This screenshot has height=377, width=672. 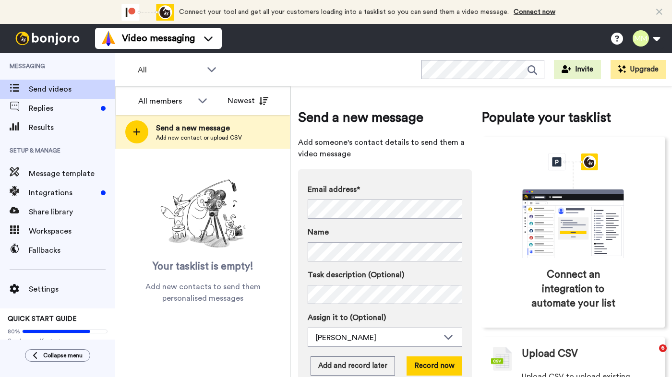 I want to click on span: Connect your tool and get all your customers loading into a tasklist so you can send them a video..., so click(x=344, y=12).